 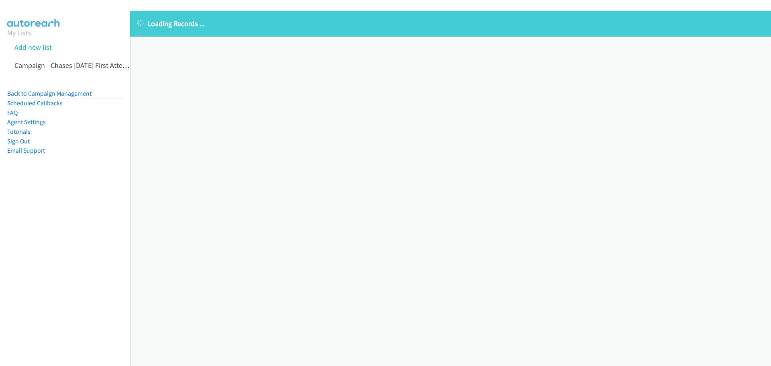 I want to click on a: Tutorials, so click(x=19, y=131).